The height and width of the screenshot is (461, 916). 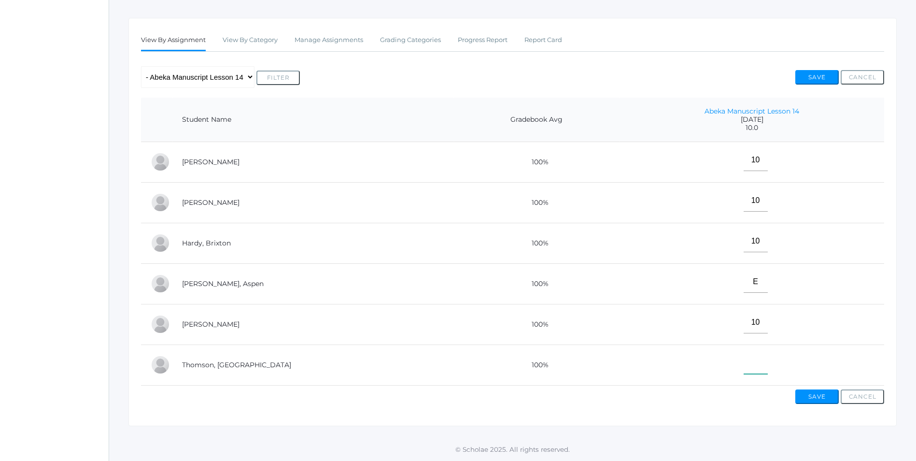 I want to click on p: © Scholae 2025. All rights reserved., so click(x=513, y=449).